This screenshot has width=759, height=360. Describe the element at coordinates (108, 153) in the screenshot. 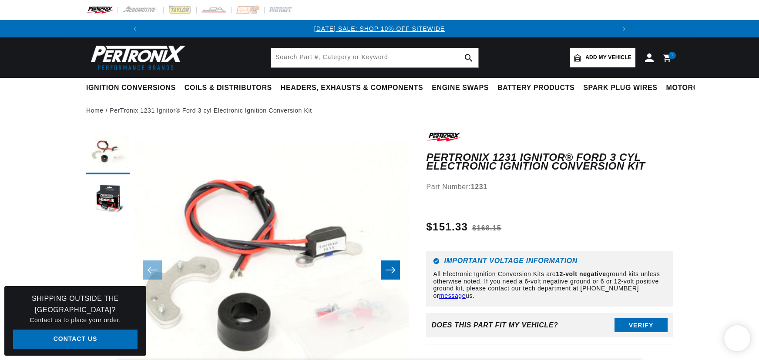

I see `button: Load image 1 in gallery view` at that location.